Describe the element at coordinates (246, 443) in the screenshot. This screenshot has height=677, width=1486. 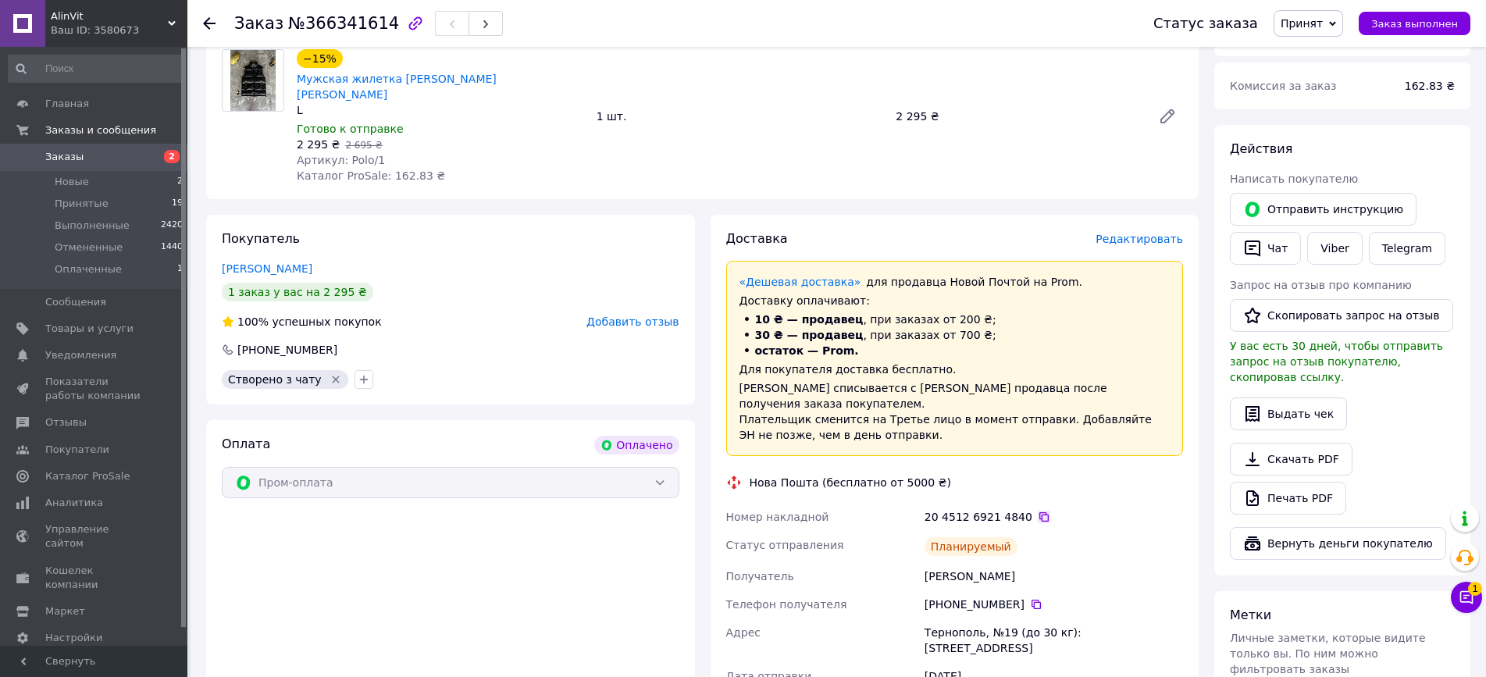
I see `span: Оплата` at that location.